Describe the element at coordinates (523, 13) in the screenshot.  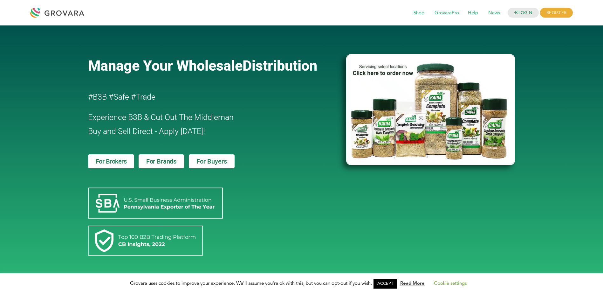
I see `a: LOGIN` at that location.